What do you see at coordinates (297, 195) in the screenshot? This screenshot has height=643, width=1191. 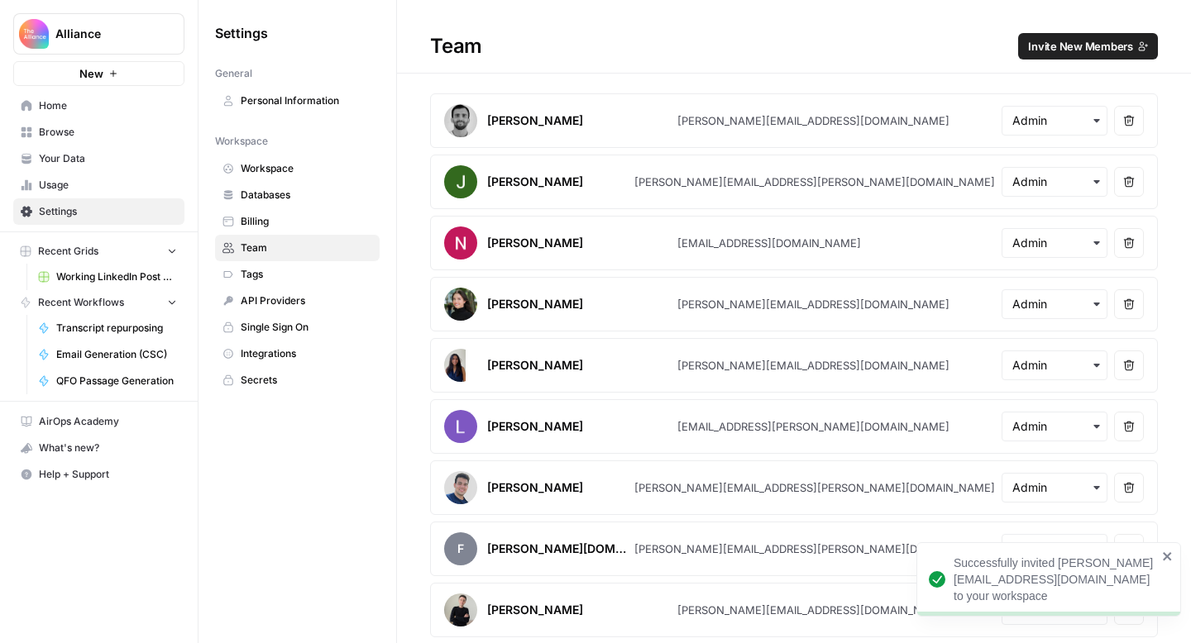 I see `a: Databases` at bounding box center [297, 195].